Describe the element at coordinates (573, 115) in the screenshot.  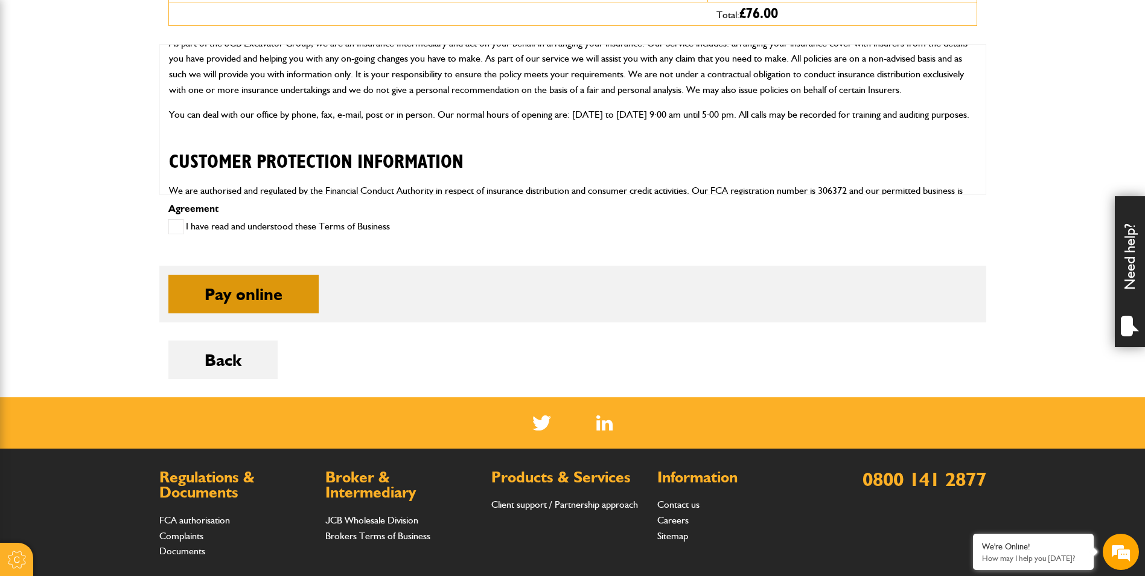
I see `p: You can deal with our office by phone, fax, e-mail, post or in person. Our normal hours of openin...` at that location.